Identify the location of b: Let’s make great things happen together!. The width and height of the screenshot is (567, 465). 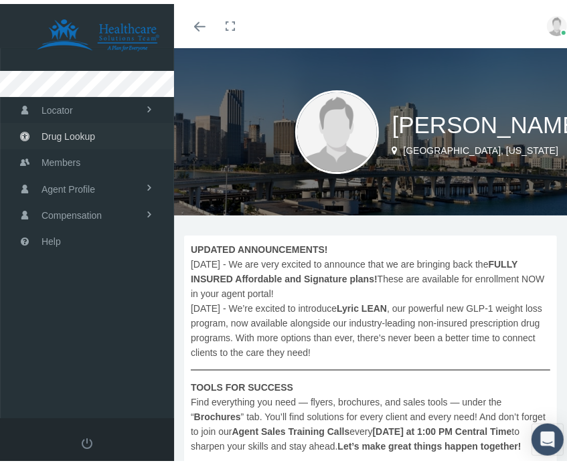
(429, 442).